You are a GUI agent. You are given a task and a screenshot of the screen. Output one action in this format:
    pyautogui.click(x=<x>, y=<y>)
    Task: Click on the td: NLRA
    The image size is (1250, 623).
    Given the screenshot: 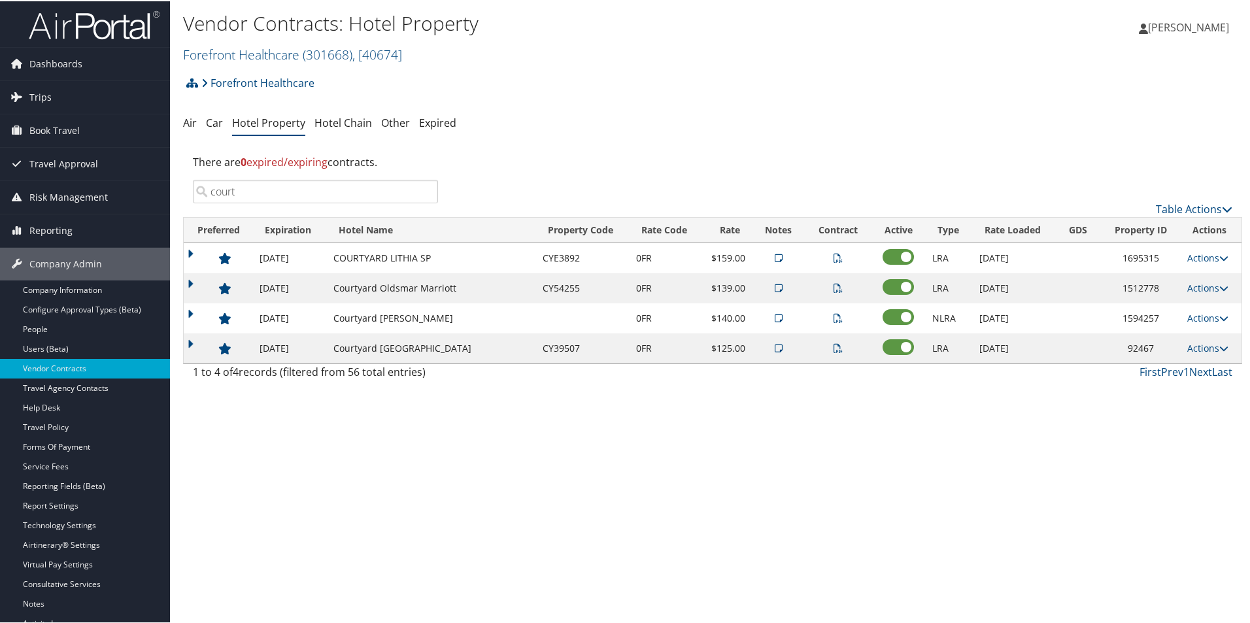 What is the action you would take?
    pyautogui.click(x=949, y=317)
    